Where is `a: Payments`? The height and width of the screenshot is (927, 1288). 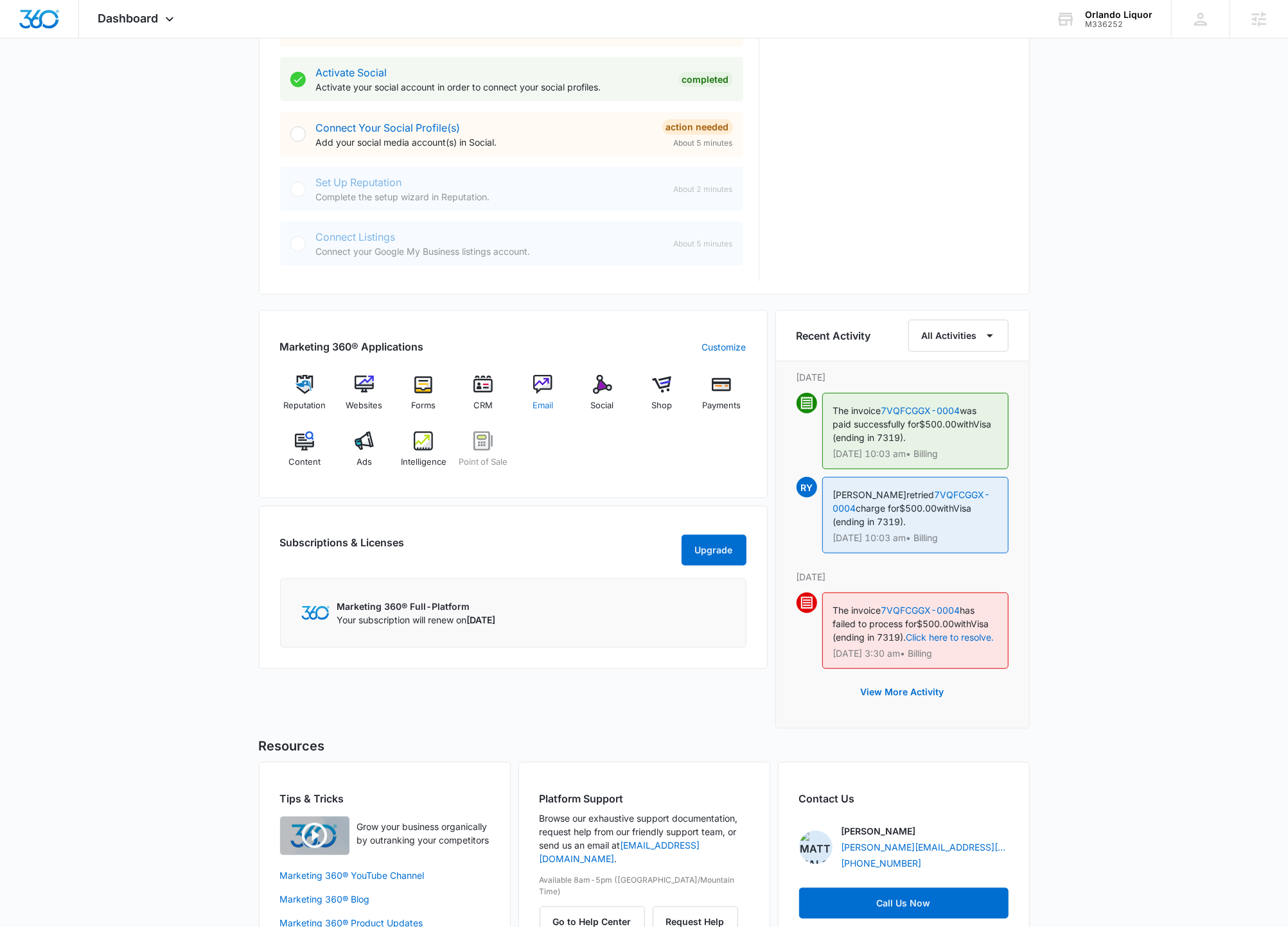 a: Payments is located at coordinates (721, 398).